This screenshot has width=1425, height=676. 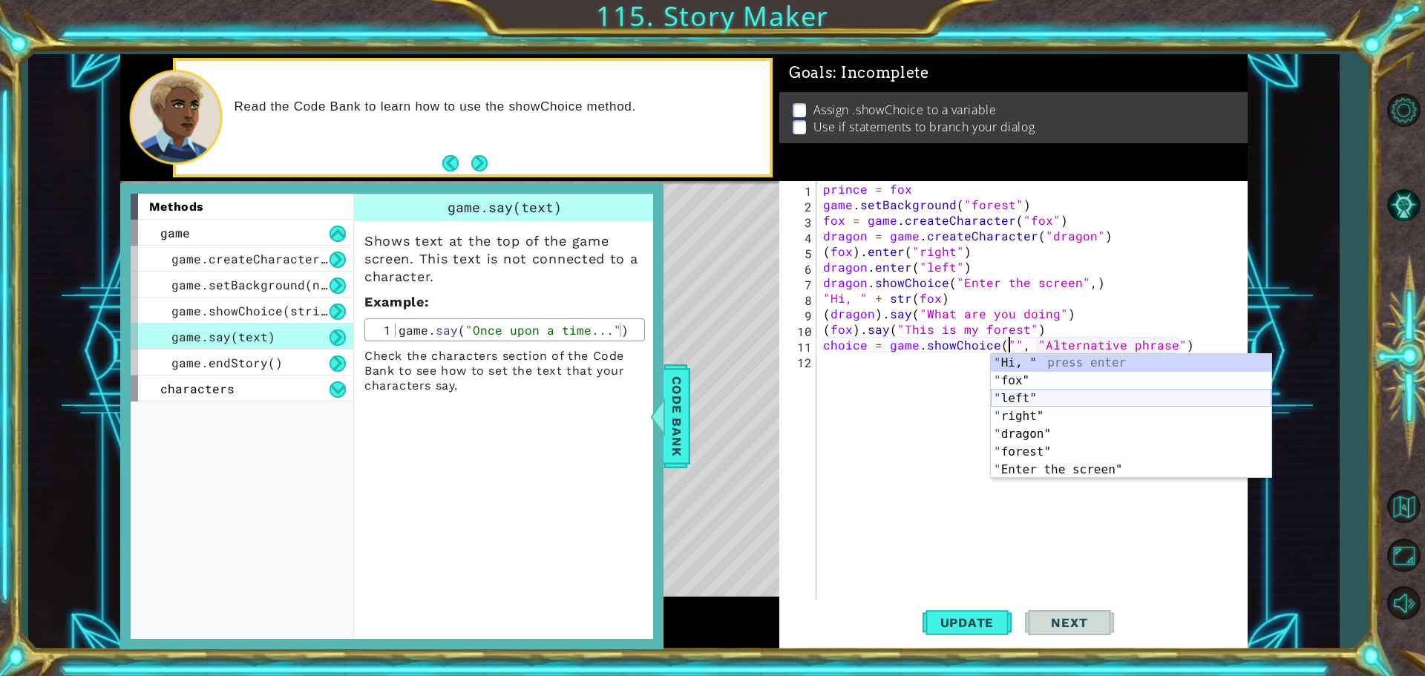 I want to click on span: Code Bank, so click(x=677, y=416).